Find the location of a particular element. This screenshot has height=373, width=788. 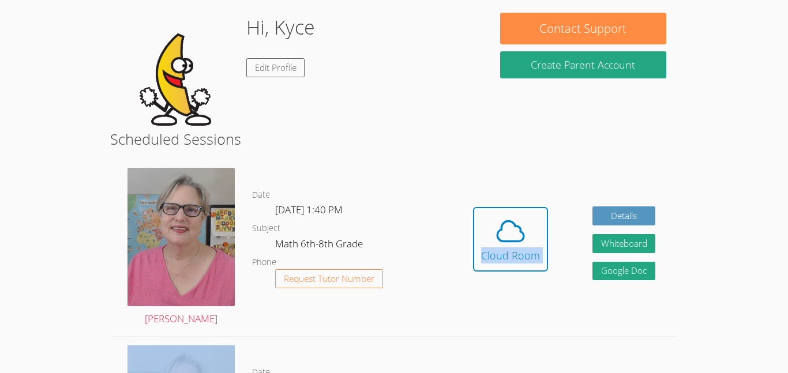

img: avatar.png is located at coordinates (181, 237).